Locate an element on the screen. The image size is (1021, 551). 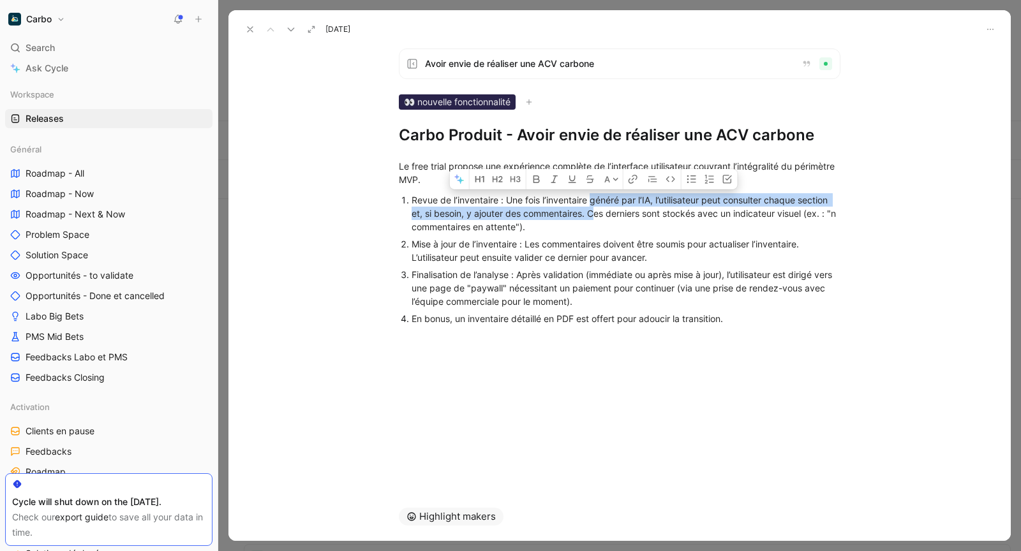
a: PMS Mid Bets is located at coordinates (108, 337).